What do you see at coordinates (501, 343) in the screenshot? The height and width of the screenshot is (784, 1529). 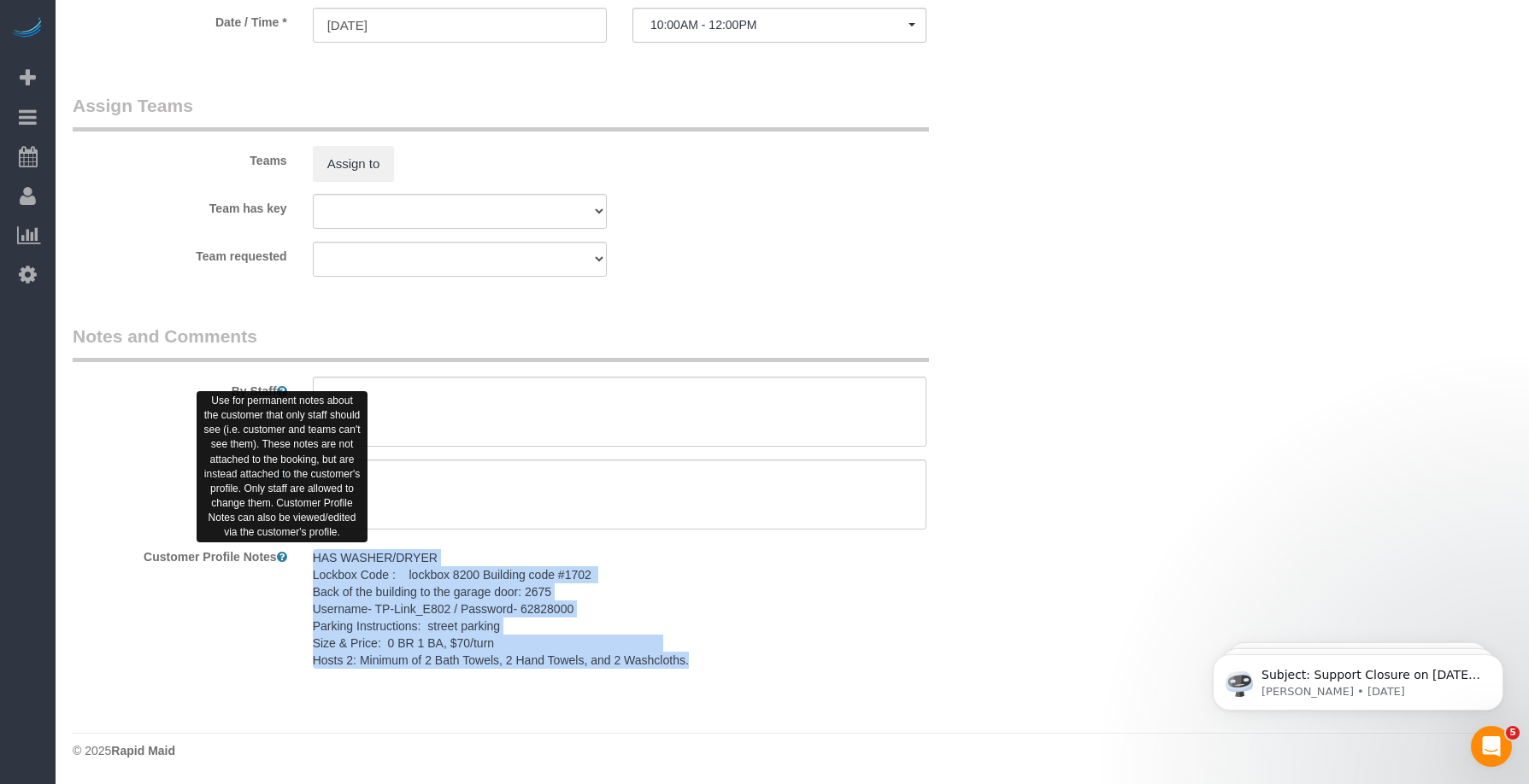 I see `legend: Notes and Comments` at bounding box center [501, 343].